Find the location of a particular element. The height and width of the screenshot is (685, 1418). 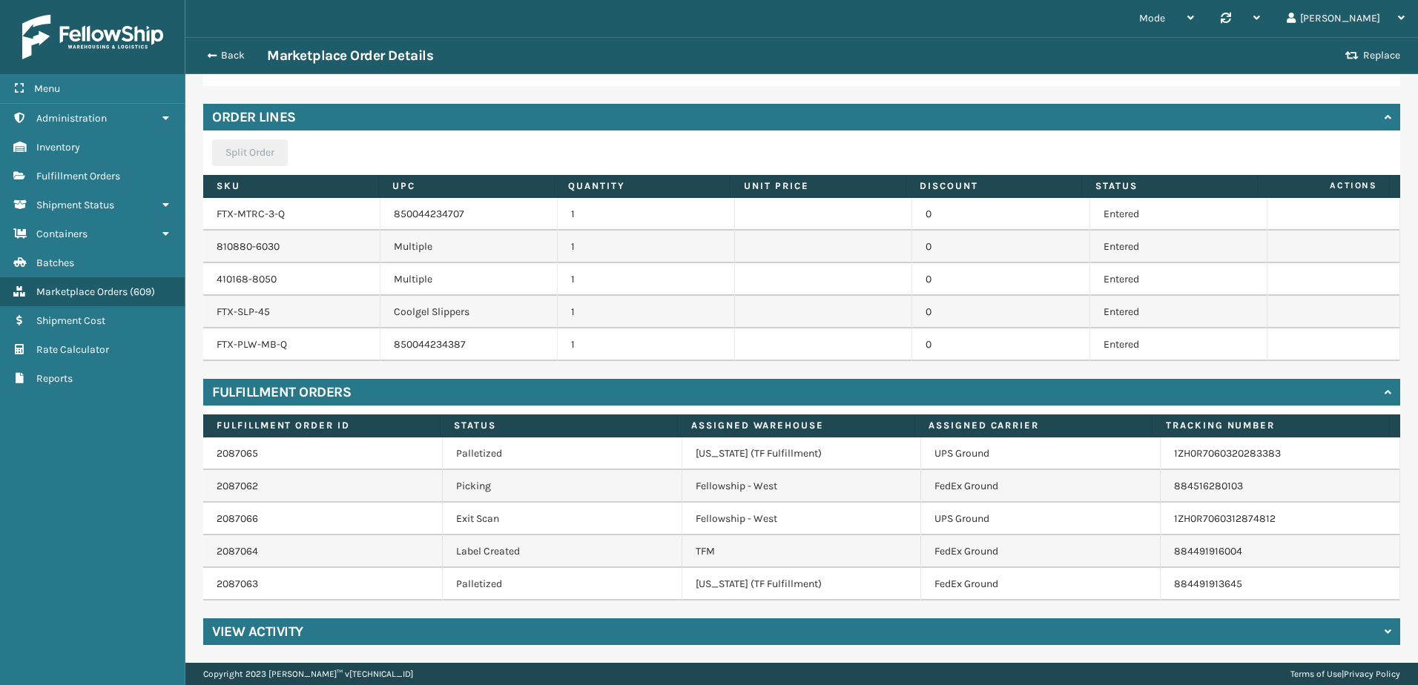

td: Exit Scan is located at coordinates (562, 519).